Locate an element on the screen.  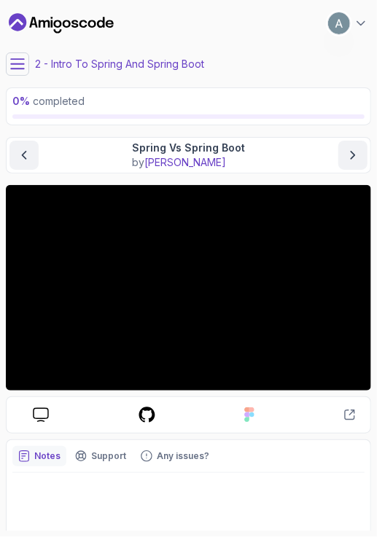
button: user profile image is located at coordinates (347, 23).